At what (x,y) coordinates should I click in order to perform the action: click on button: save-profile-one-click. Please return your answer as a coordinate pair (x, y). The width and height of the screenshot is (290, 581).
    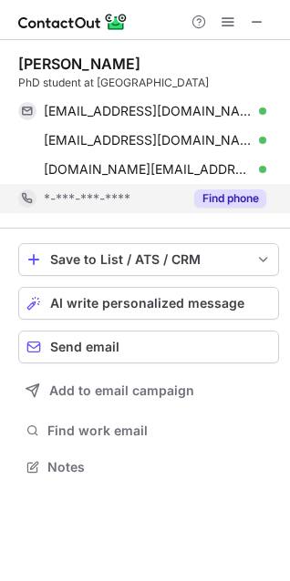
    Looking at the image, I should click on (148, 260).